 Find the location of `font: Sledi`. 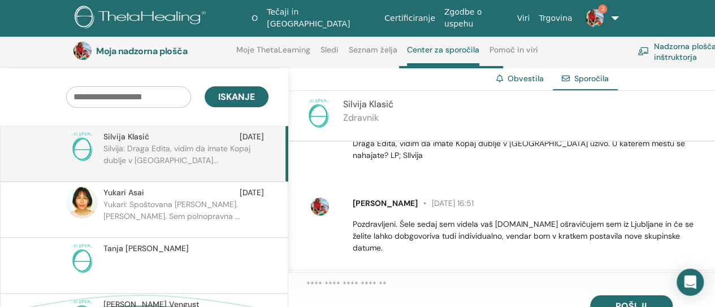

font: Sledi is located at coordinates (329, 50).